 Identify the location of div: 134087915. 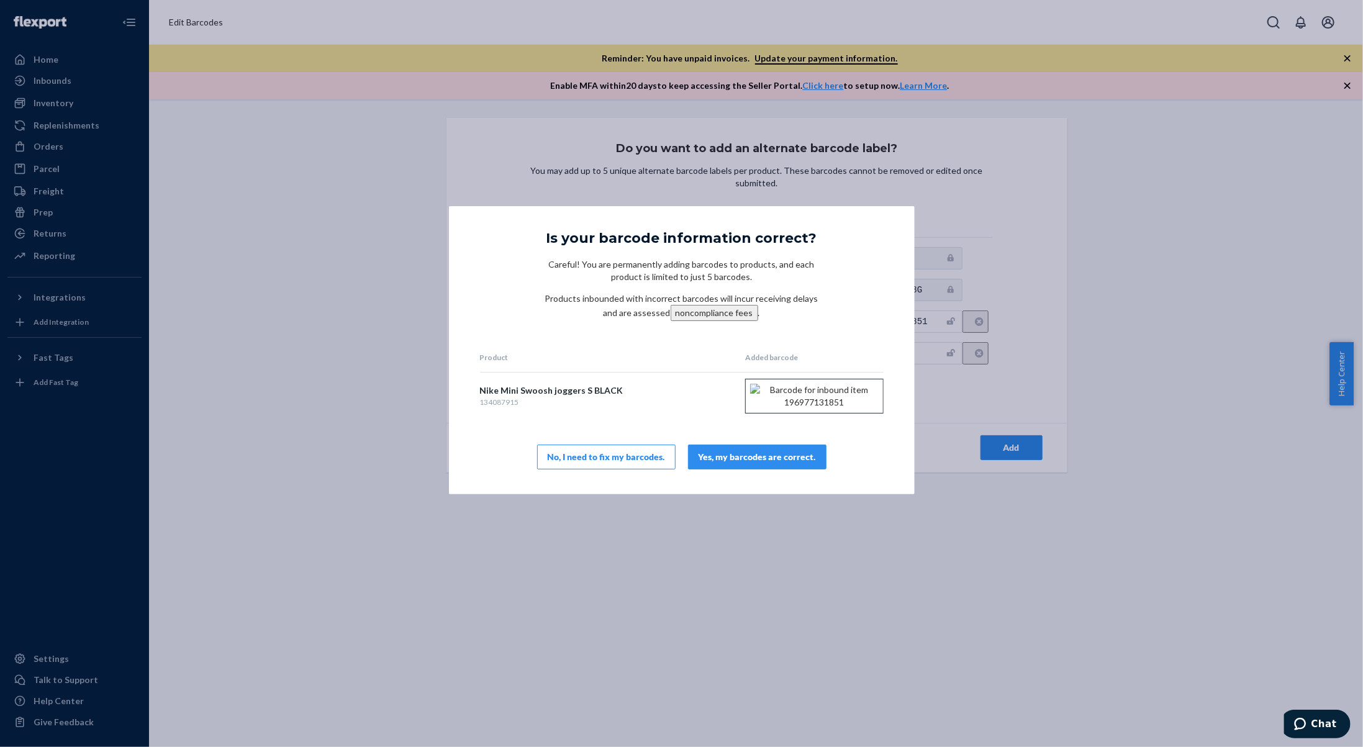
(608, 402).